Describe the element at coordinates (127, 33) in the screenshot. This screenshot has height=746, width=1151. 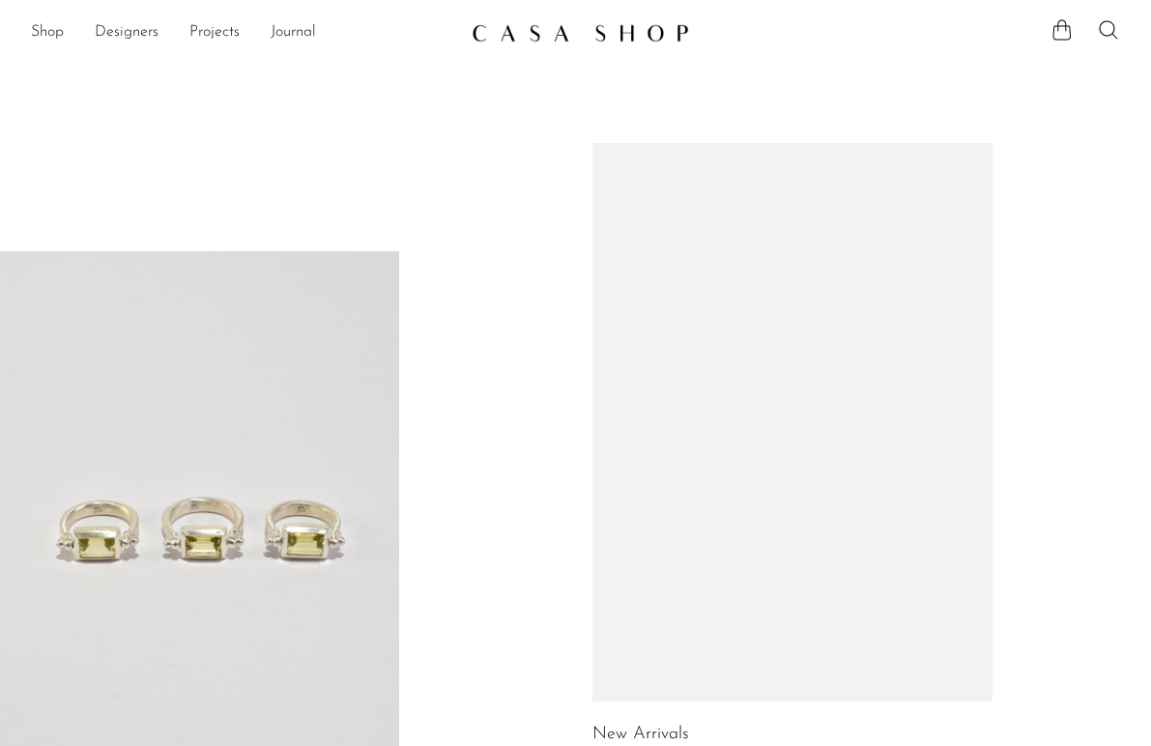
I see `a: Designers` at that location.